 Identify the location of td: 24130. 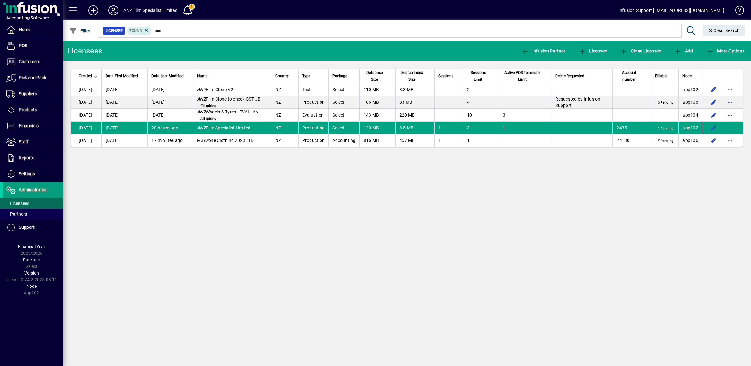
(632, 140).